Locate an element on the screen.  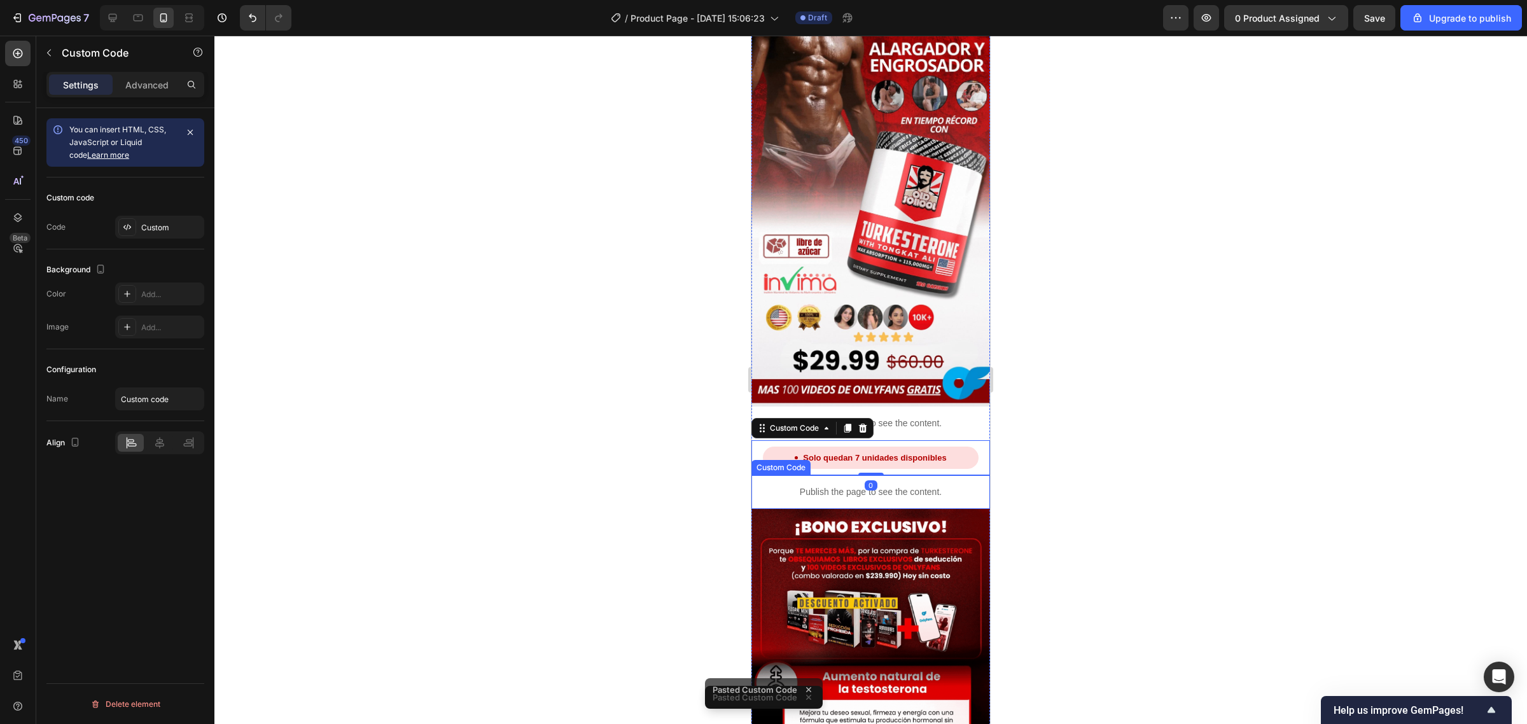
p: Advanced is located at coordinates (147, 85).